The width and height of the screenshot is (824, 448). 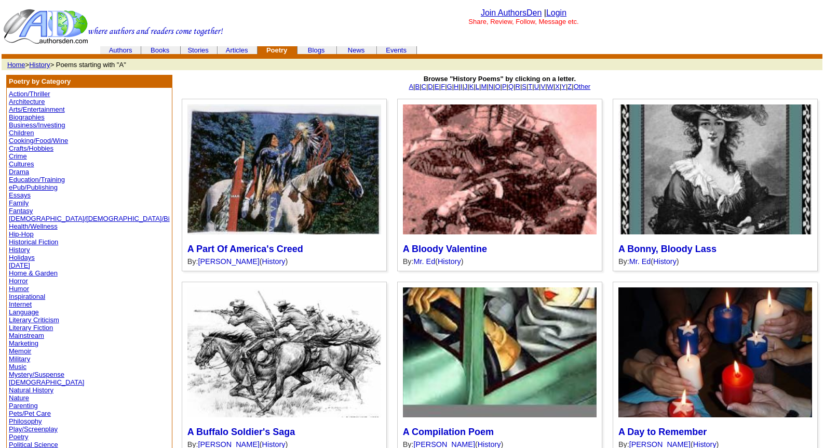 What do you see at coordinates (557, 86) in the screenshot?
I see `a: X` at bounding box center [557, 86].